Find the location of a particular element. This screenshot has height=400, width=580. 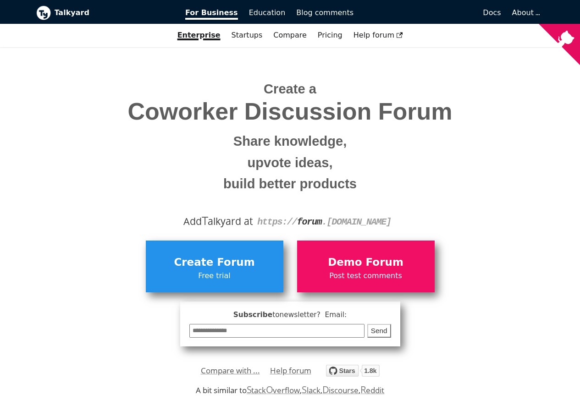

img: talkyard.svg is located at coordinates (352, 371).